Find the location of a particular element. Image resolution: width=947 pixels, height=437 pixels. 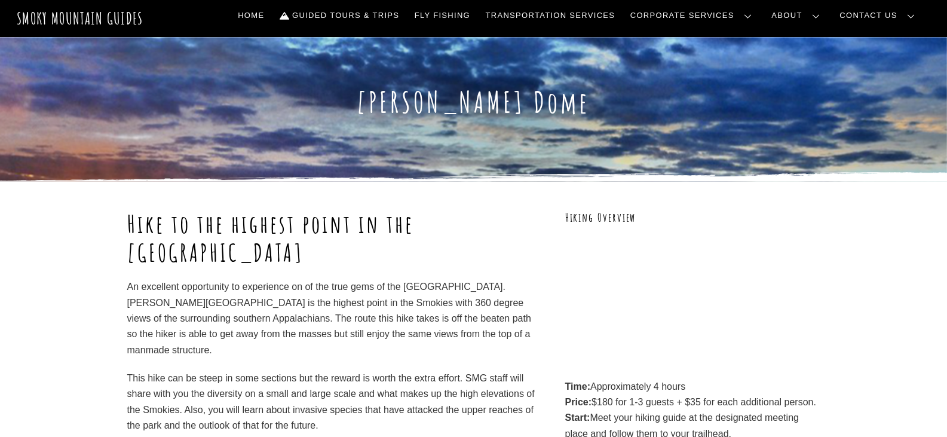

span: Smoky Mountain Guides is located at coordinates (80, 18).